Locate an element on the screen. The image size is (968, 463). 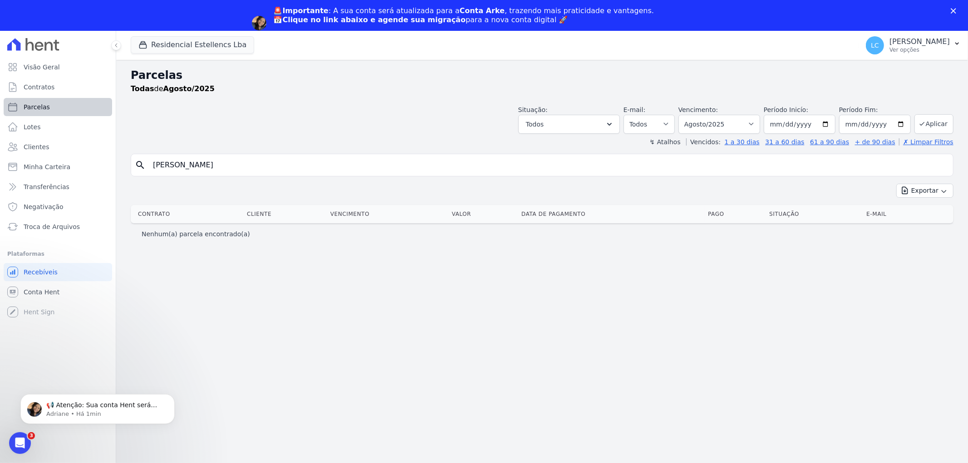
th: E-mail is located at coordinates (899, 214).